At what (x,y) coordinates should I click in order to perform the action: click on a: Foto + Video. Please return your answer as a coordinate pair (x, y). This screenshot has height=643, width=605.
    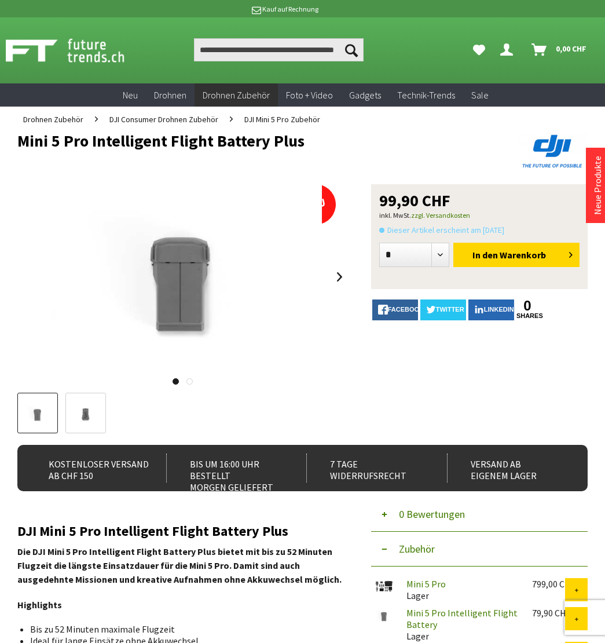
    Looking at the image, I should click on (309, 95).